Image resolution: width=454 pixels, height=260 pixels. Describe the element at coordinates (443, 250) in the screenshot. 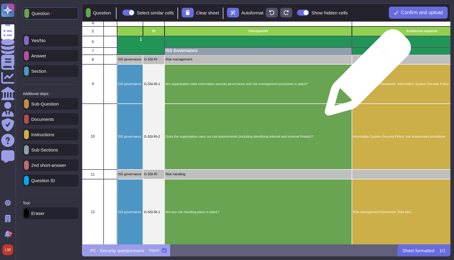

I see `p: 1 / 1` at that location.